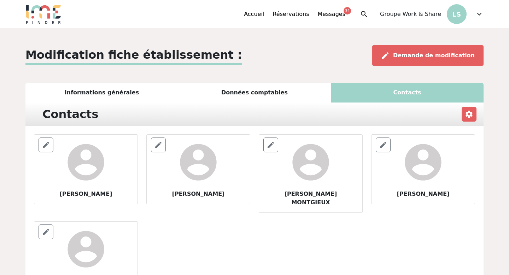 Image resolution: width=509 pixels, height=275 pixels. Describe the element at coordinates (347, 11) in the screenshot. I see `div: 34` at that location.